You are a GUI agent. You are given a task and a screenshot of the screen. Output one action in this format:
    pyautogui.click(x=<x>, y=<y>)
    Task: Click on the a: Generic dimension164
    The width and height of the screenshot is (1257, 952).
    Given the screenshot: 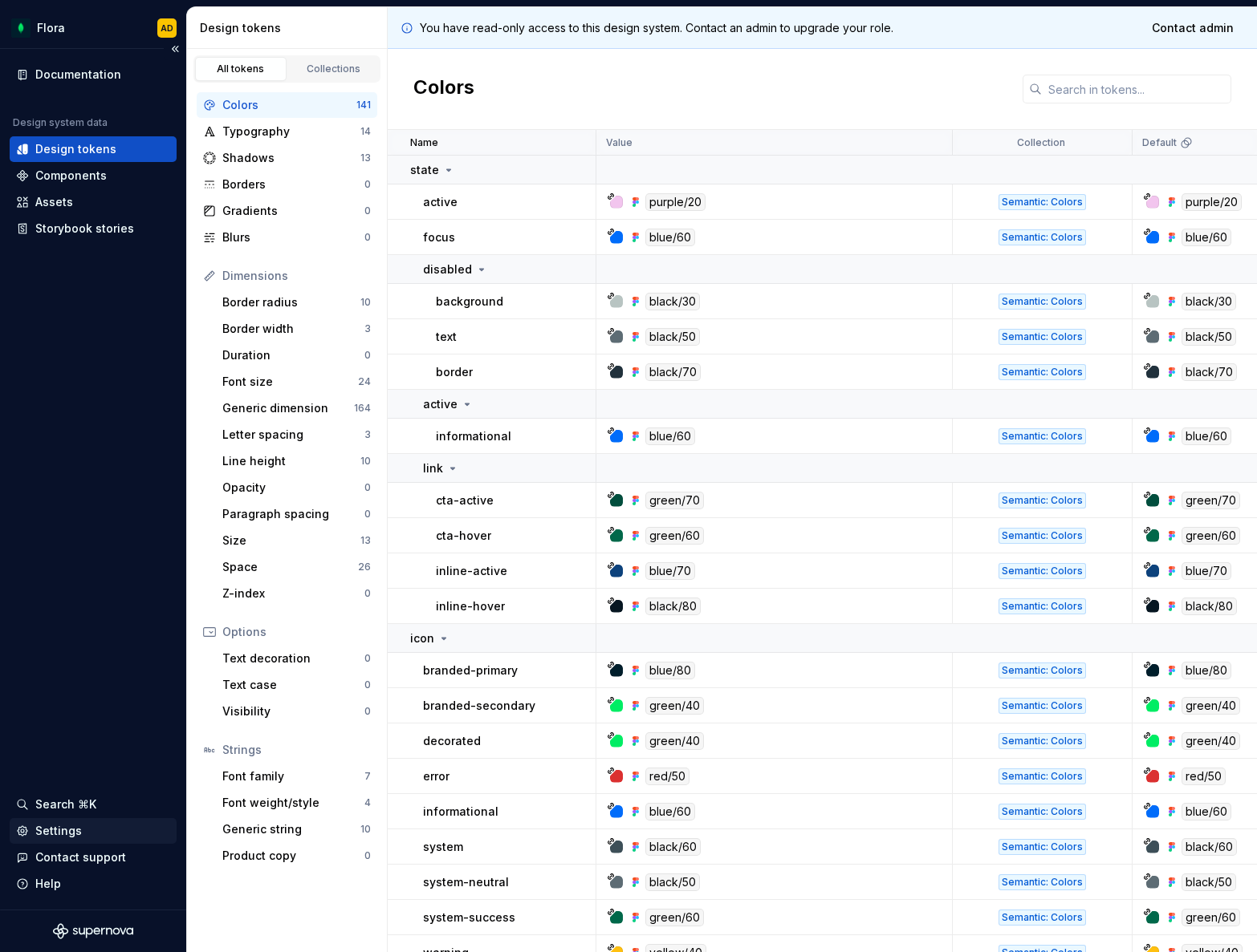 What is the action you would take?
    pyautogui.click(x=296, y=408)
    